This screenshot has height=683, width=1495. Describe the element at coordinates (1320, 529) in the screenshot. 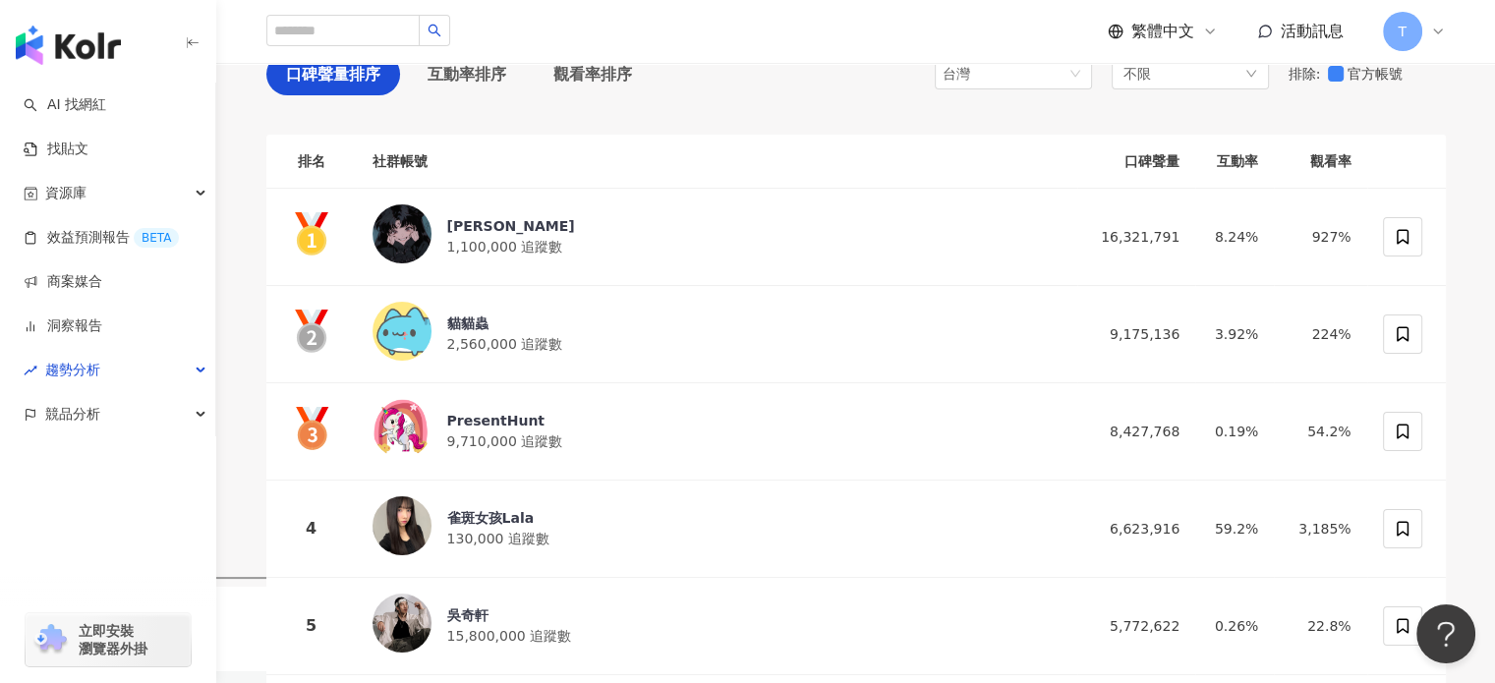

I see `div: 3,185%` at that location.